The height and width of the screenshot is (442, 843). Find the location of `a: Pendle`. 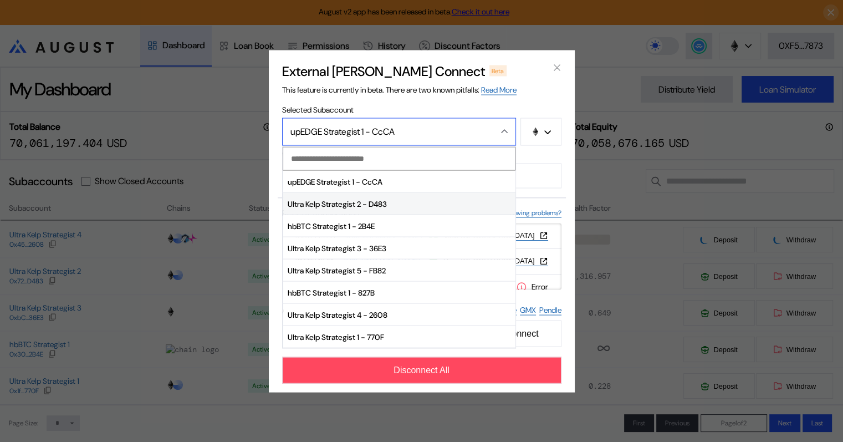

a: Pendle is located at coordinates (550, 309).